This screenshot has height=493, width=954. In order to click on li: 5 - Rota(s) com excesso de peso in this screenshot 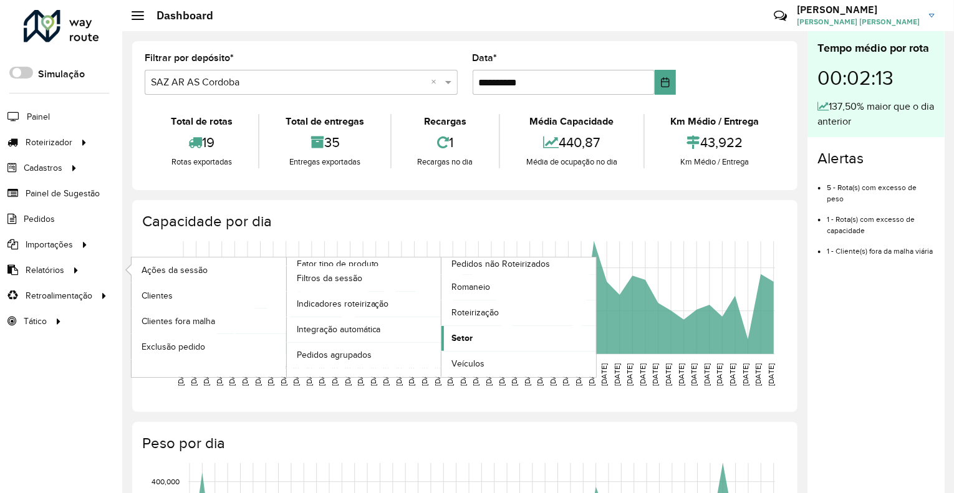, I will do `click(881, 188)`.